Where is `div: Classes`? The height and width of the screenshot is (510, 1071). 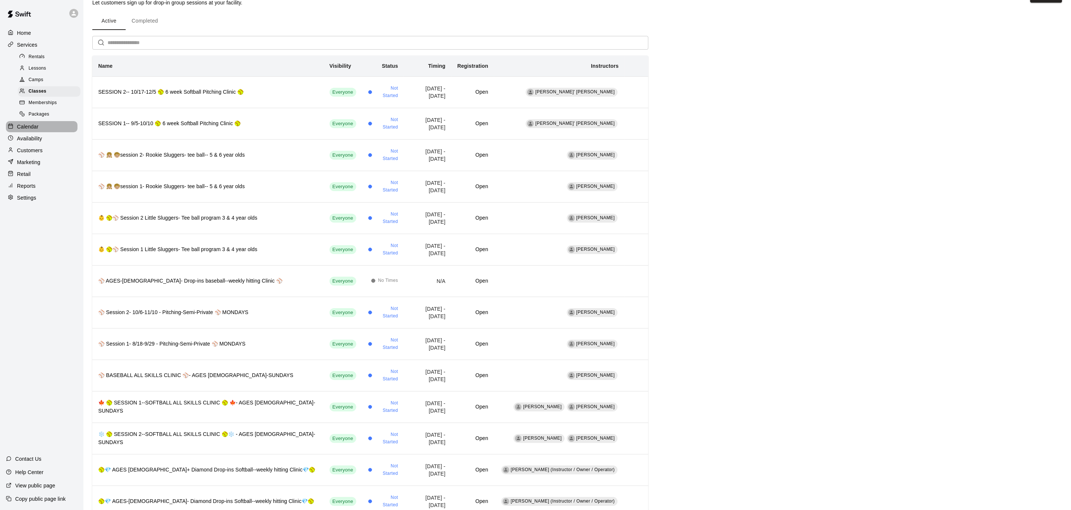
div: Classes is located at coordinates (49, 92).